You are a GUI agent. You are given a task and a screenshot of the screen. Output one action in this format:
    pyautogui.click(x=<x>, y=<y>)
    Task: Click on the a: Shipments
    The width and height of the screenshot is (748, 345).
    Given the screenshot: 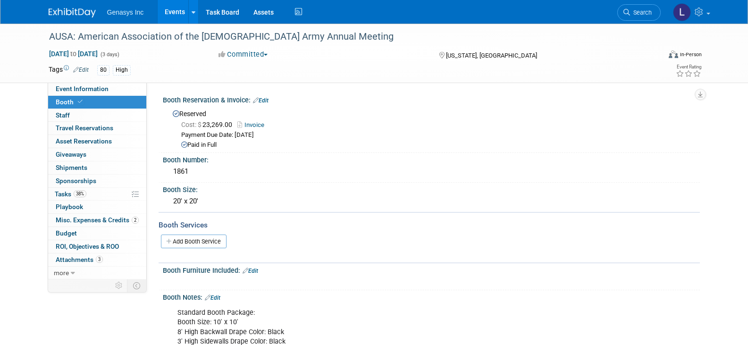 What is the action you would take?
    pyautogui.click(x=97, y=168)
    